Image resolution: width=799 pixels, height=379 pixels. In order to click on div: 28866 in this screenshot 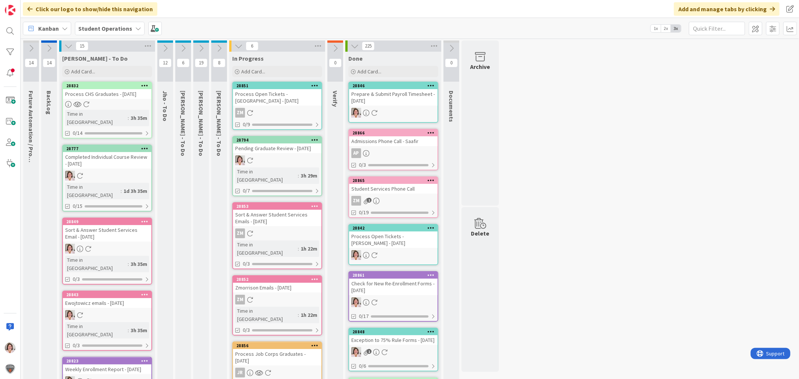, I will do `click(395, 133)`.